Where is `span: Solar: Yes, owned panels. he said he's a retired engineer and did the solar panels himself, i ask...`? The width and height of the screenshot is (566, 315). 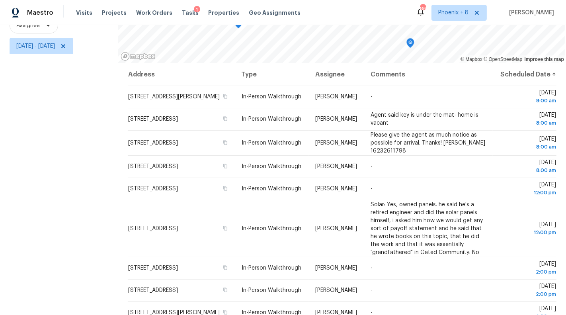 span: Solar: Yes, owned panels. he said he's a retired engineer and did the solar panels himself, i ask... is located at coordinates (426, 228).